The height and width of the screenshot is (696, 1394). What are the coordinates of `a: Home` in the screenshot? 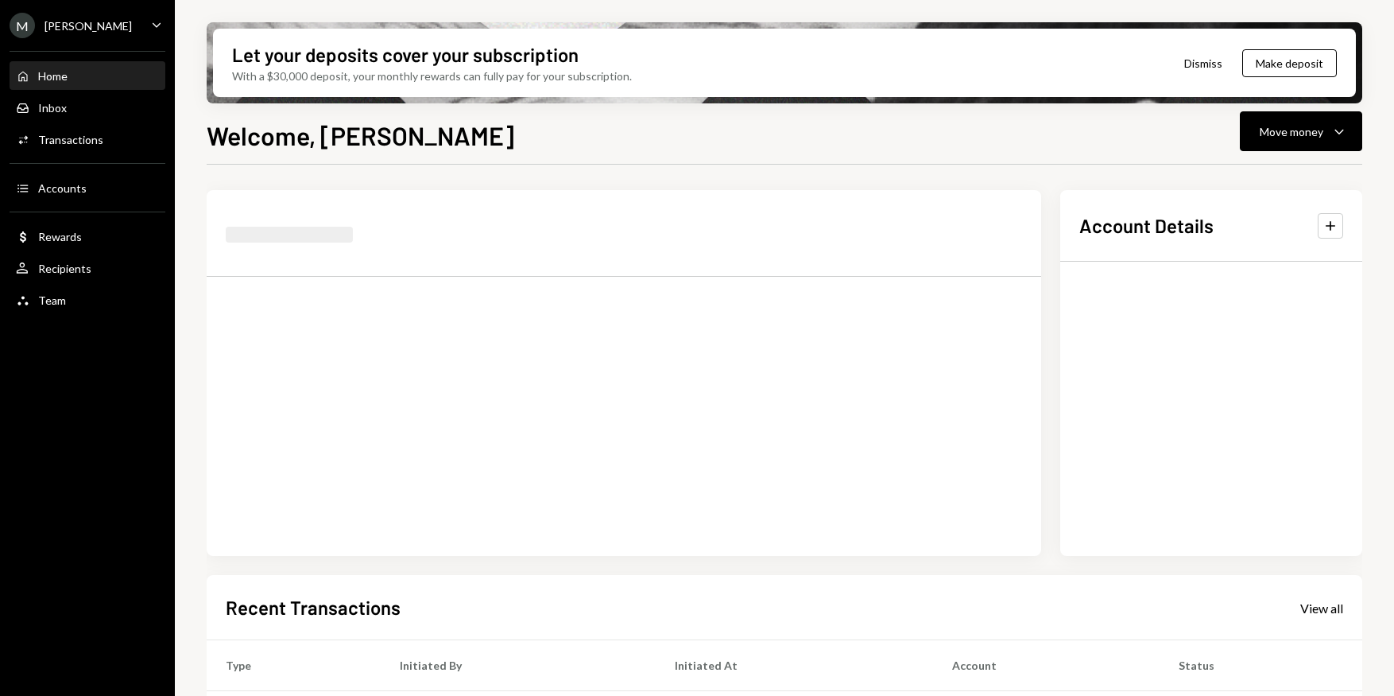 It's located at (87, 76).